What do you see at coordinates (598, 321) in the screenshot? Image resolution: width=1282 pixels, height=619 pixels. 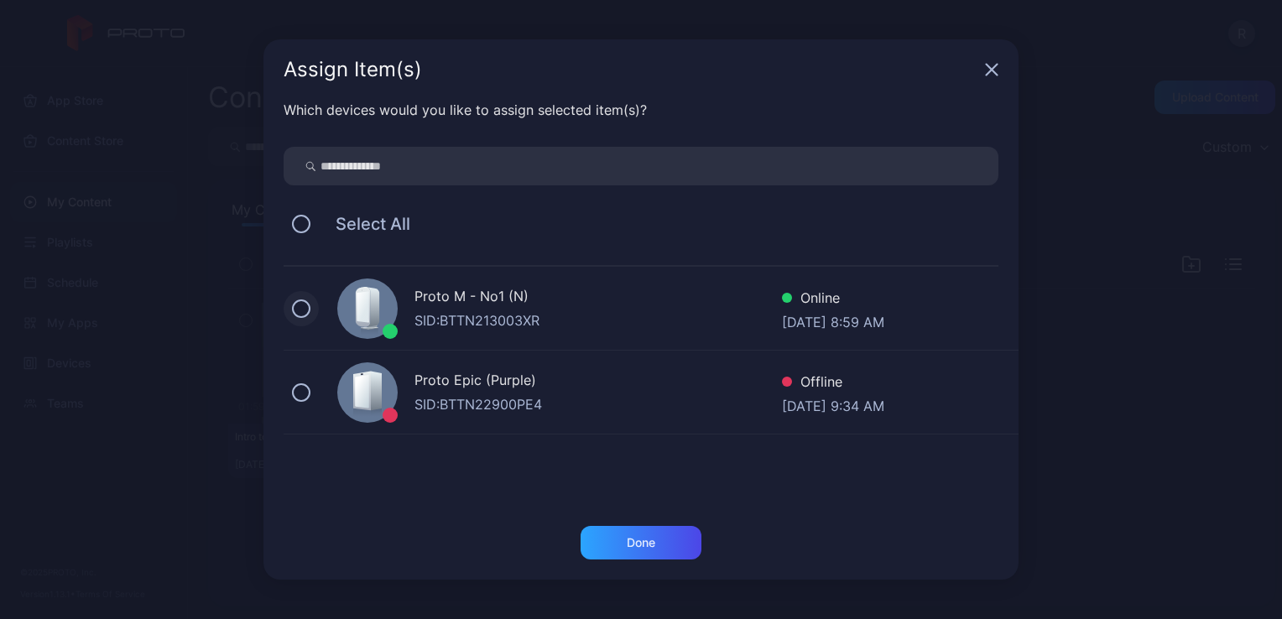 I see `div: SID: BTTN213003XR` at bounding box center [598, 321].